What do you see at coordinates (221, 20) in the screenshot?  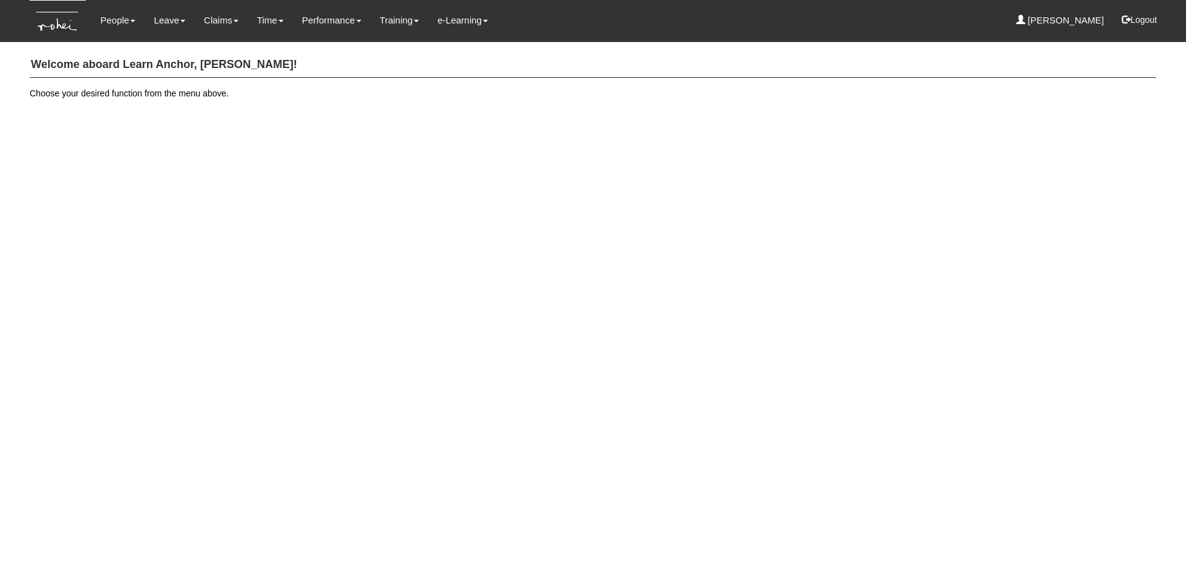 I see `a: Claims` at bounding box center [221, 20].